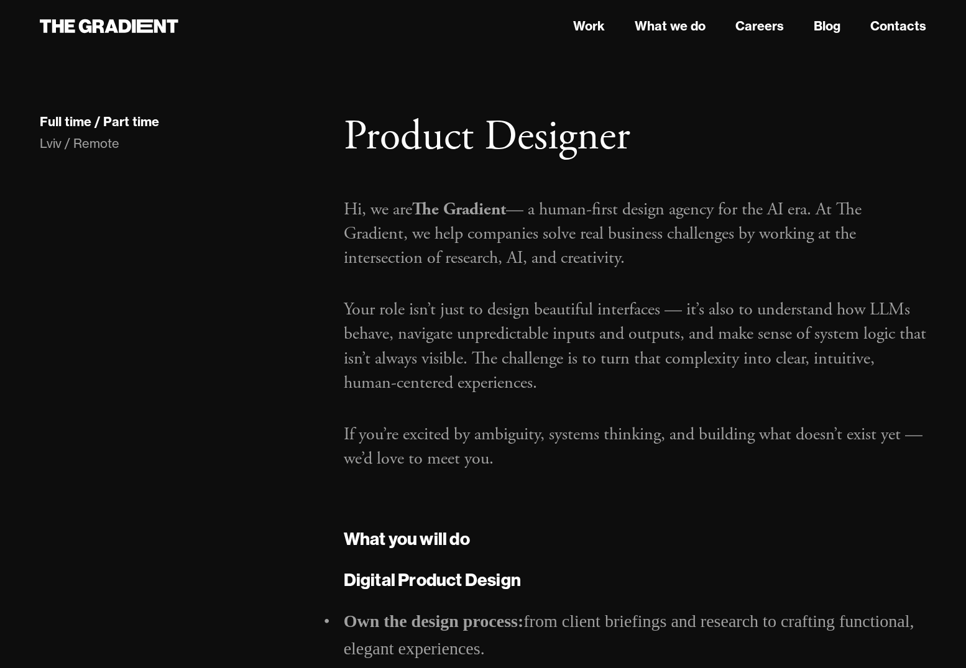 This screenshot has height=668, width=966. I want to click on strong: The Gradient, so click(459, 210).